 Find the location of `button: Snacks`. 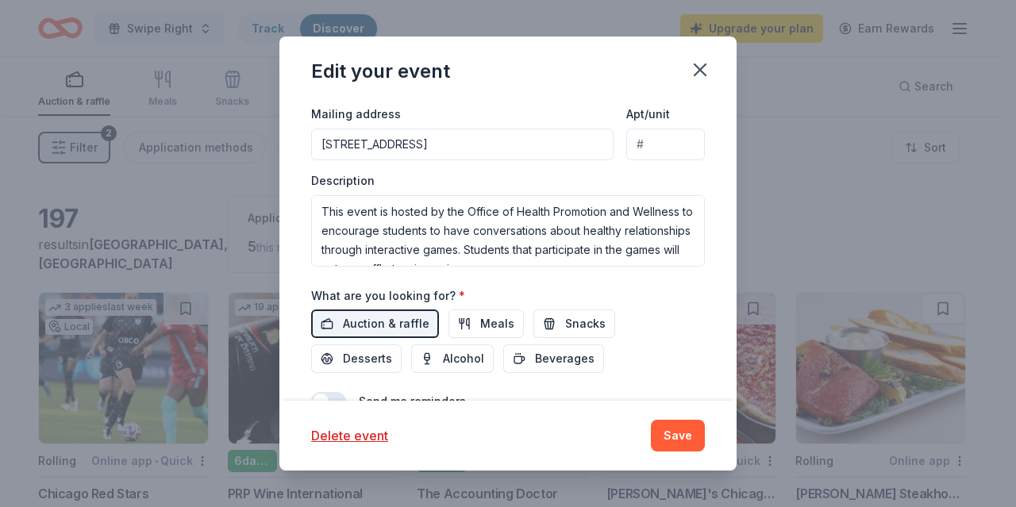

button: Snacks is located at coordinates (574, 324).